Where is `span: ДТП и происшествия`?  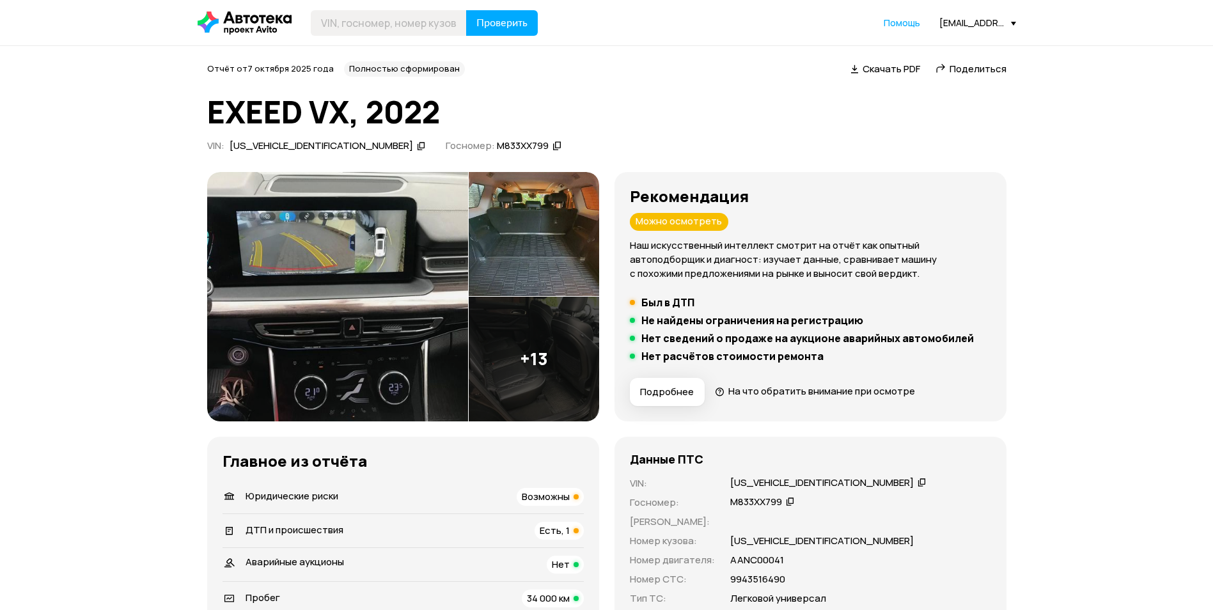 span: ДТП и происшествия is located at coordinates (294, 529).